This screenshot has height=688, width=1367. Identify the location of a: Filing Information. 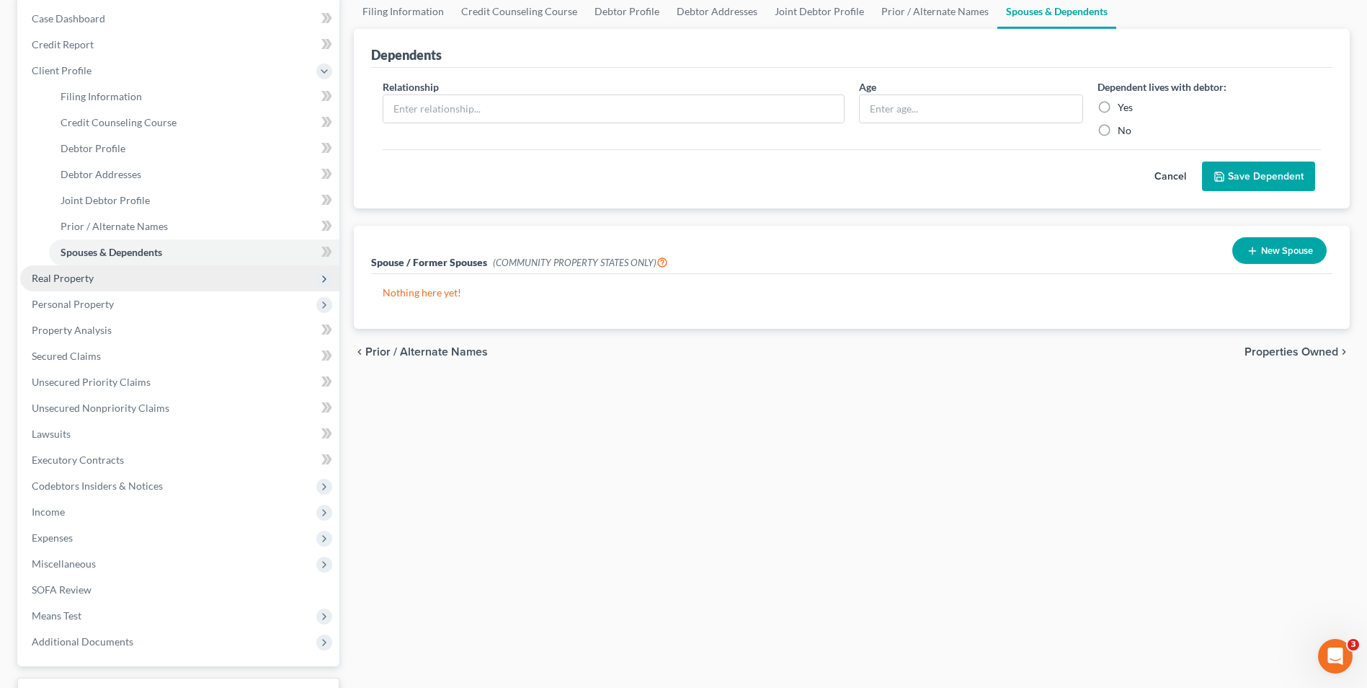
(194, 97).